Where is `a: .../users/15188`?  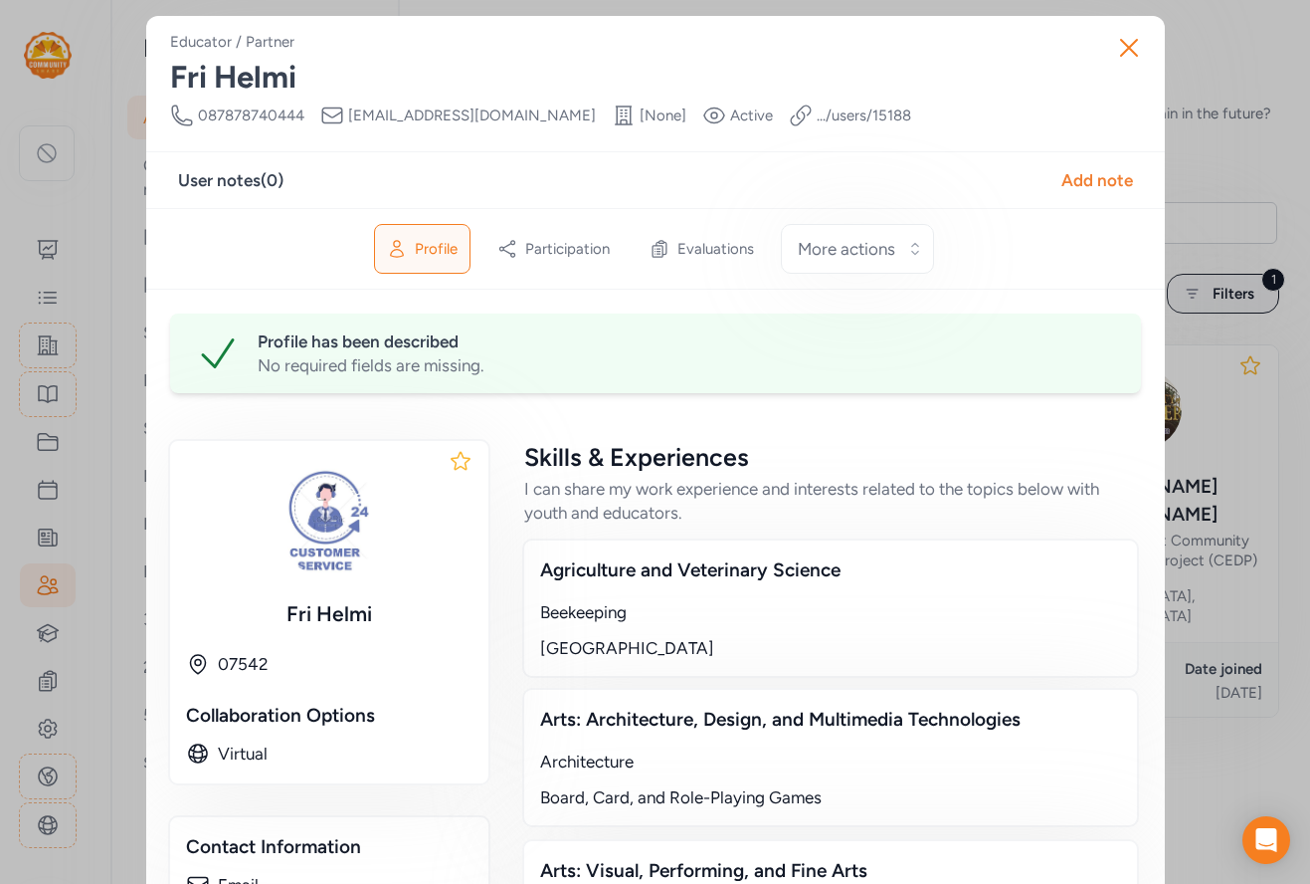 a: .../users/15188 is located at coordinates (864, 115).